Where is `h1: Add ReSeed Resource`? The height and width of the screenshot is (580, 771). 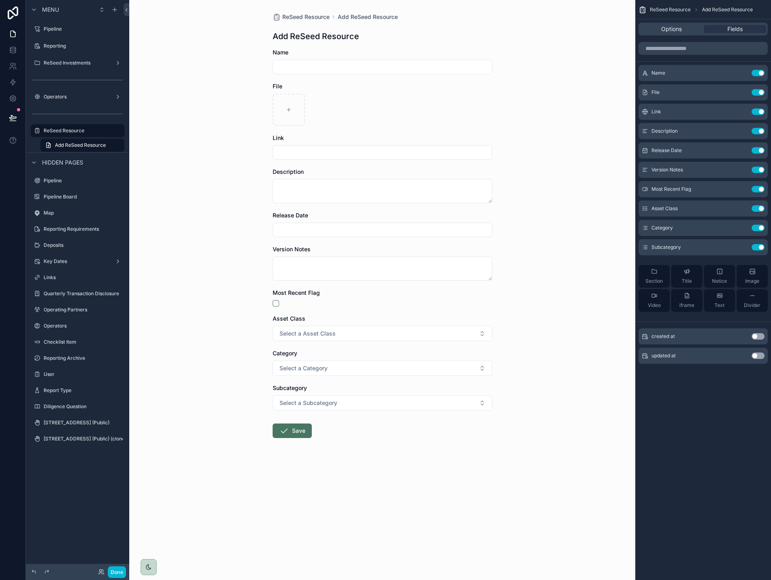
h1: Add ReSeed Resource is located at coordinates (316, 36).